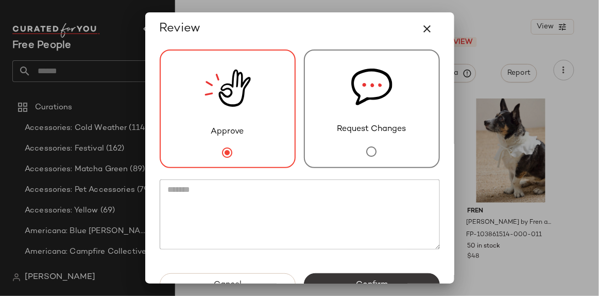  Describe the element at coordinates (227, 284) in the screenshot. I see `span: Cancel` at that location.